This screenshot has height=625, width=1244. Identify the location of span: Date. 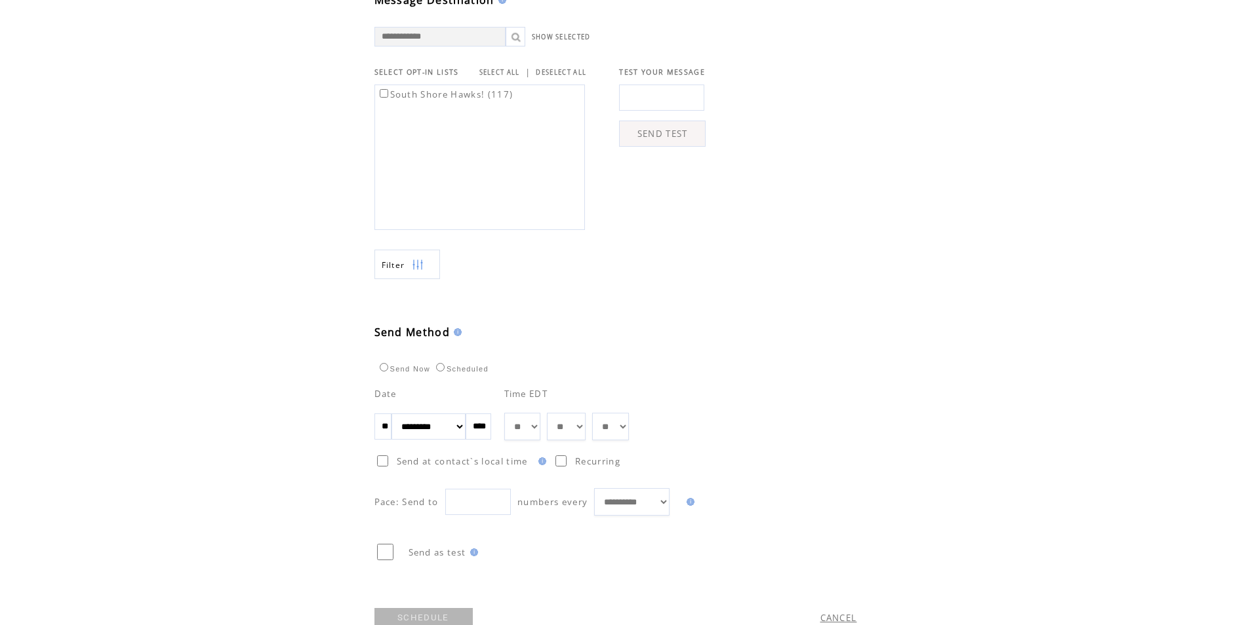
(386, 394).